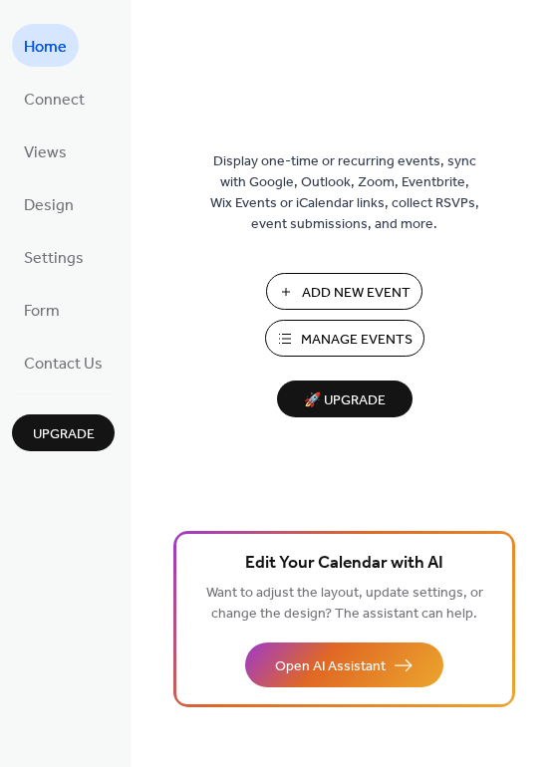 The width and height of the screenshot is (558, 767). Describe the element at coordinates (343, 664) in the screenshot. I see `button: Open AI Assistant` at that location.